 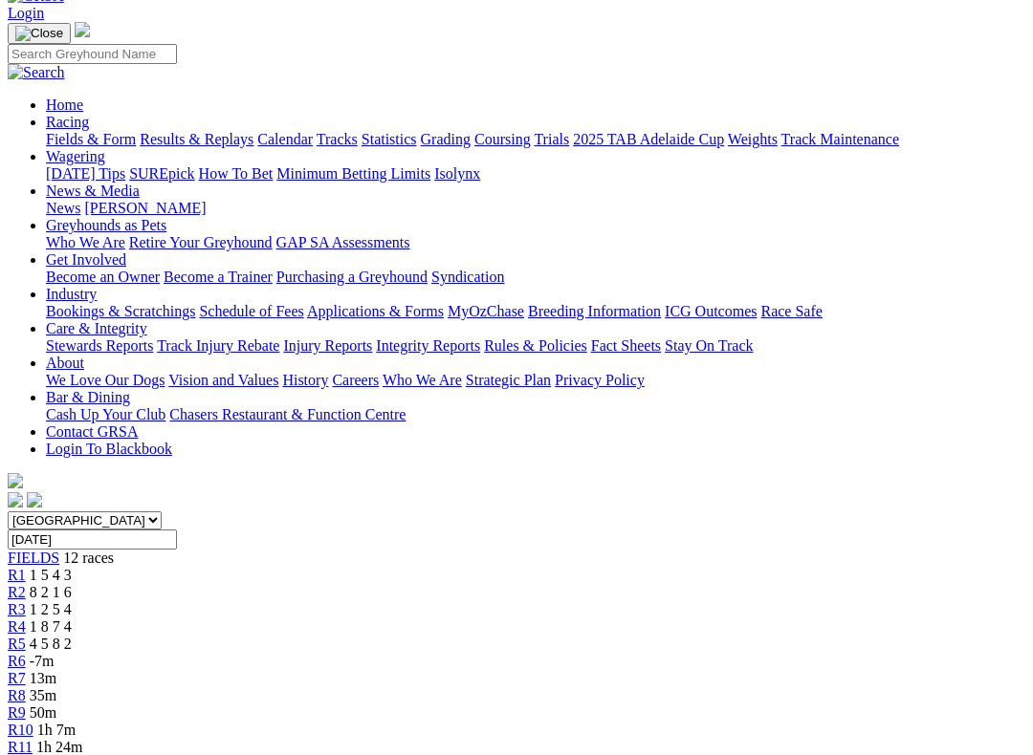 What do you see at coordinates (36, 73) in the screenshot?
I see `img: Search` at bounding box center [36, 73].